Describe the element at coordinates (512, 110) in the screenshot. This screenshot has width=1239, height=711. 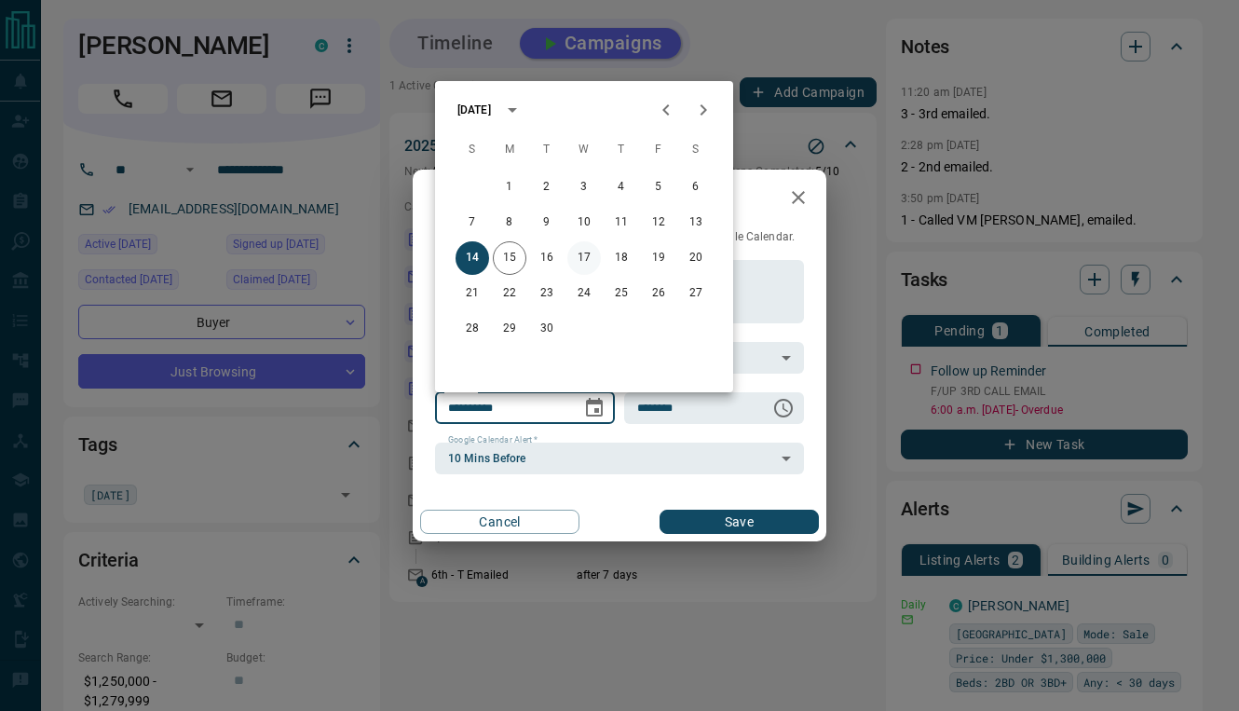
I see `button: calendar view is open, switch to year view` at that location.